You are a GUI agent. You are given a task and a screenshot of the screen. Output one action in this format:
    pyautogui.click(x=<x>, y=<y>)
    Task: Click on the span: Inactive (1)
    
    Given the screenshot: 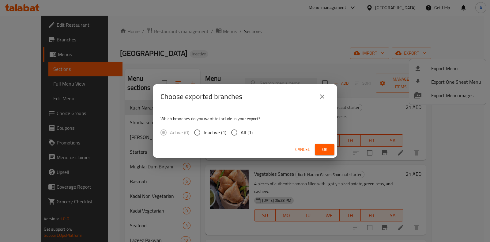 What is the action you would take?
    pyautogui.click(x=215, y=132)
    